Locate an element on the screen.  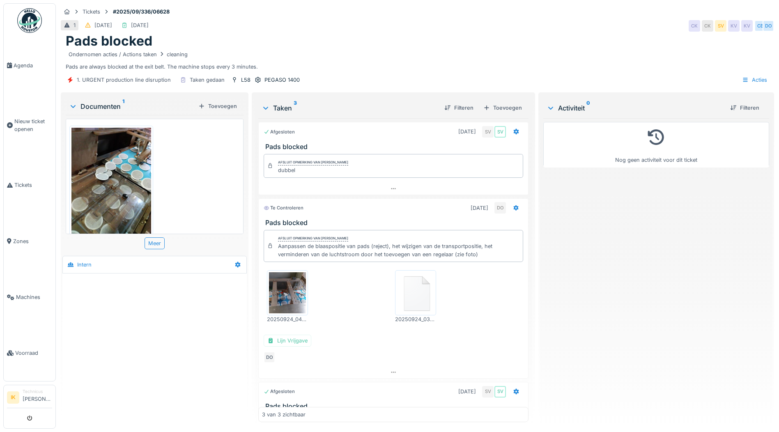
a: Zones is located at coordinates (30, 241).